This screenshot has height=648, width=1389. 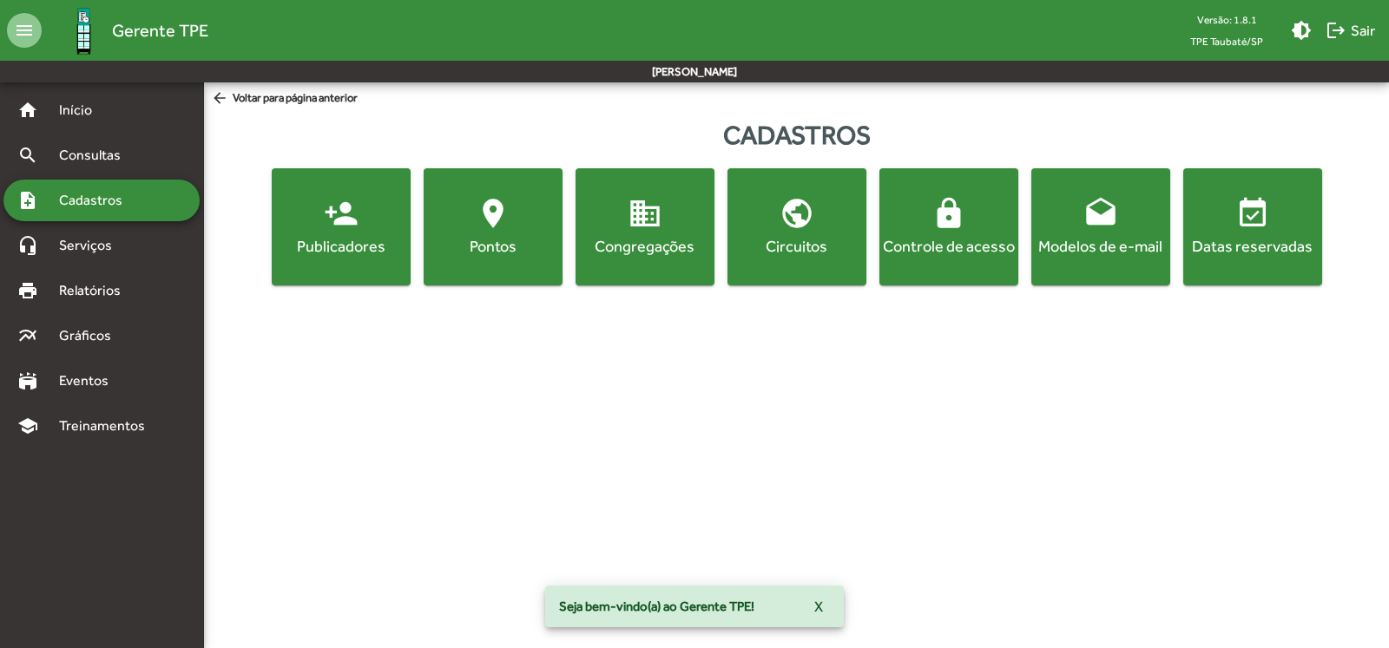 I want to click on span: Voltar para página anterior, so click(x=284, y=99).